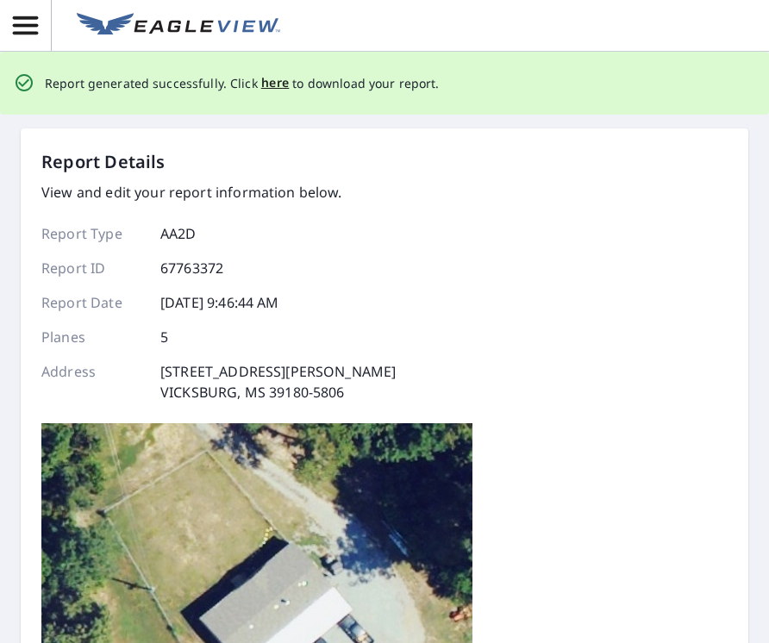  I want to click on p: Report ID, so click(93, 268).